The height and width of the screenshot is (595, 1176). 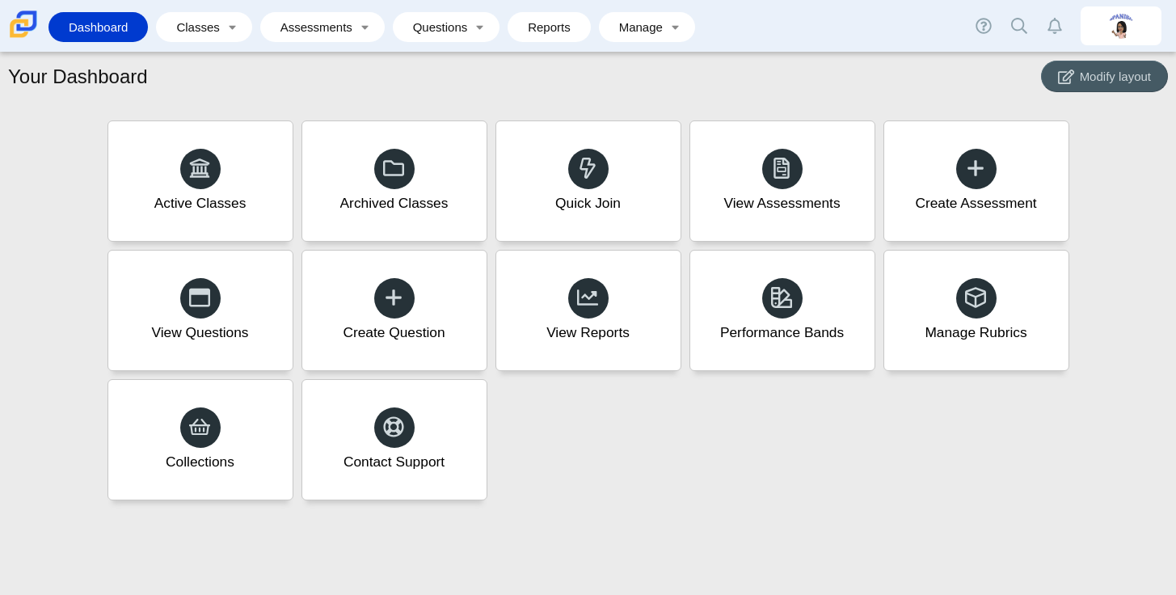 What do you see at coordinates (782, 310) in the screenshot?
I see `a: Performance Bands` at bounding box center [782, 310].